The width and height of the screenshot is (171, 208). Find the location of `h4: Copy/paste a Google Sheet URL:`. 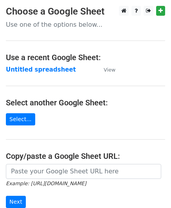

h4: Copy/paste a Google Sheet URL: is located at coordinates (86, 156).